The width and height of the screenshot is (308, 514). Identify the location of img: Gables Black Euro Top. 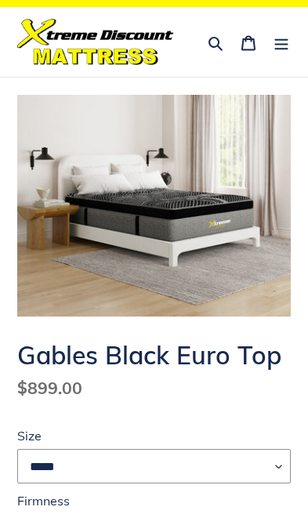
(154, 205).